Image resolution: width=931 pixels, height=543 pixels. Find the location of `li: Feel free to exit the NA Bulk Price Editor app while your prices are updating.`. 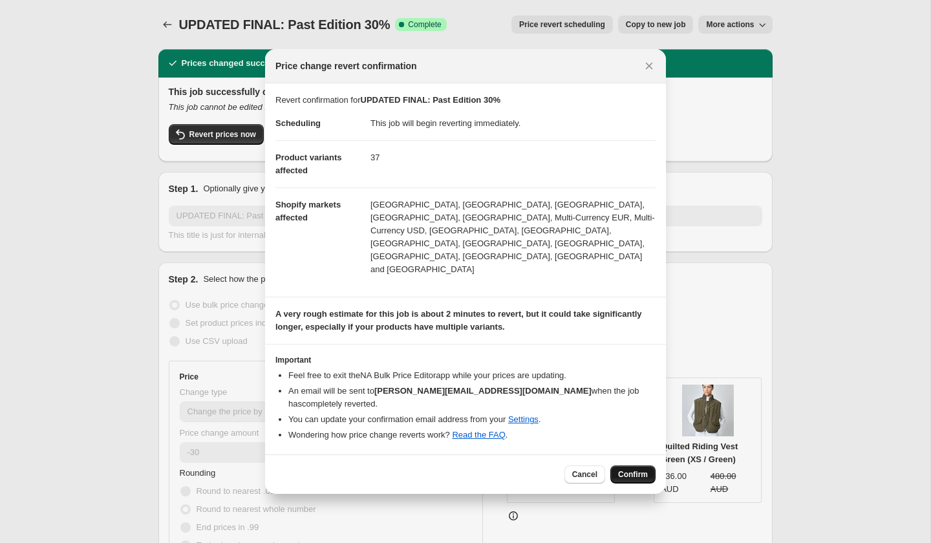

li: Feel free to exit the NA Bulk Price Editor app while your prices are updating. is located at coordinates (472, 376).